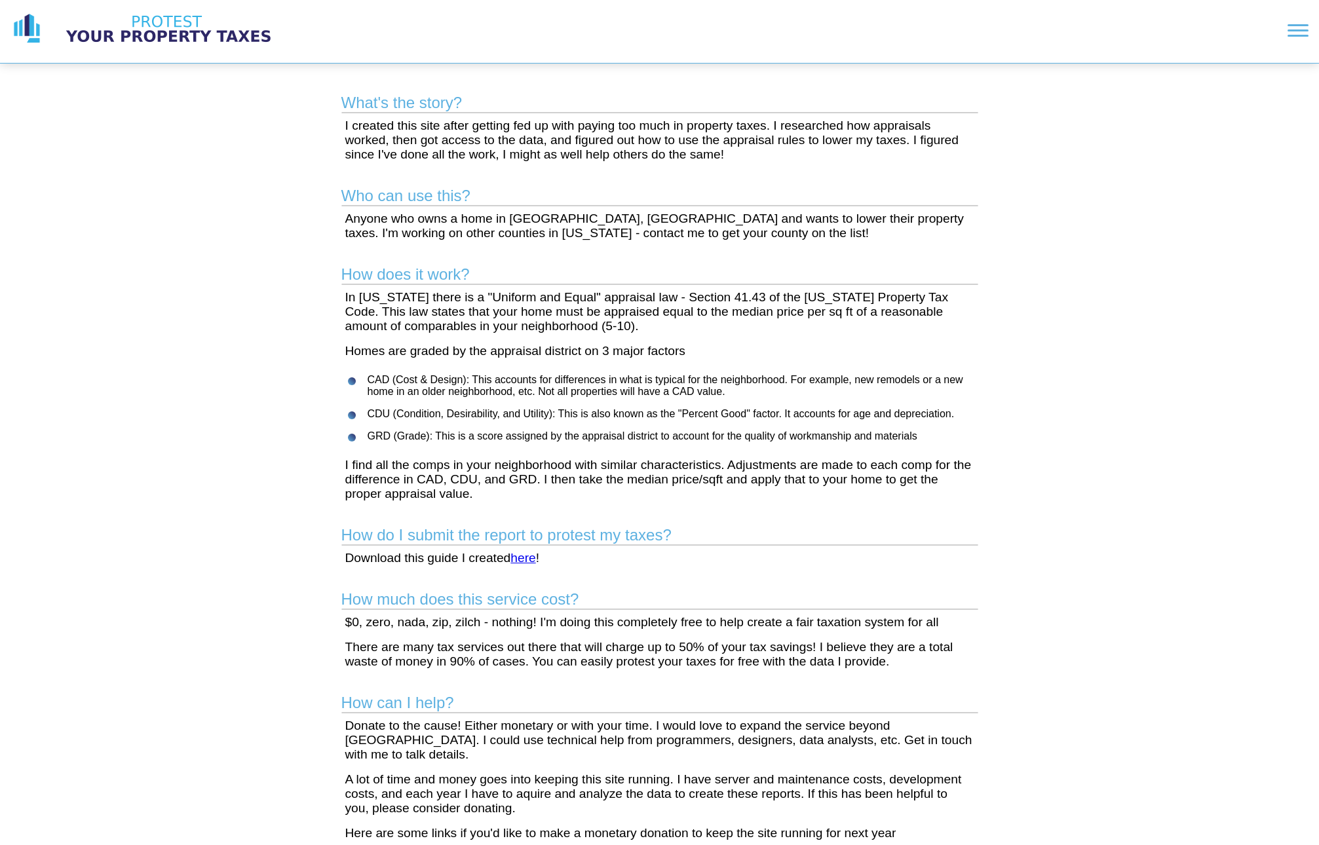 Image resolution: width=1319 pixels, height=845 pixels. I want to click on p: Homes are graded by the appraisal district on 3 major factors, so click(660, 351).